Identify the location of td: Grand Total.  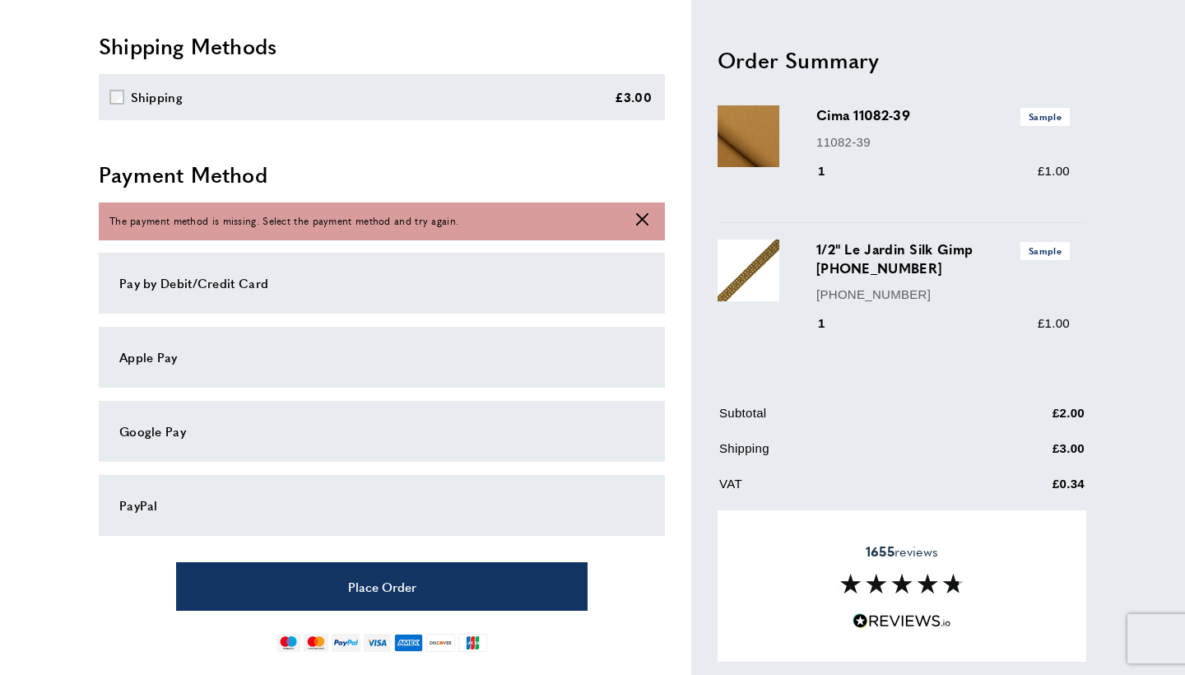
(844, 526).